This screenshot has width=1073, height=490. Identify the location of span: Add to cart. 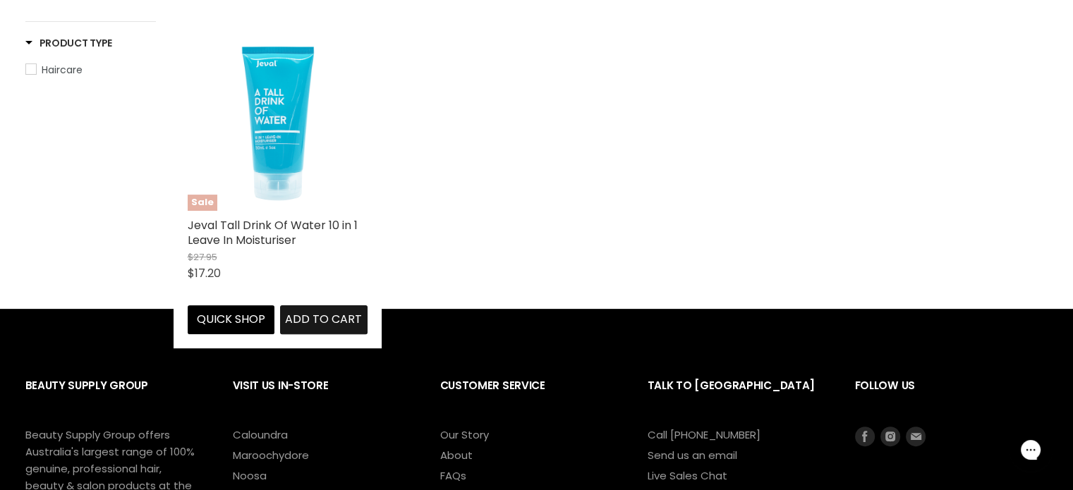
(323, 319).